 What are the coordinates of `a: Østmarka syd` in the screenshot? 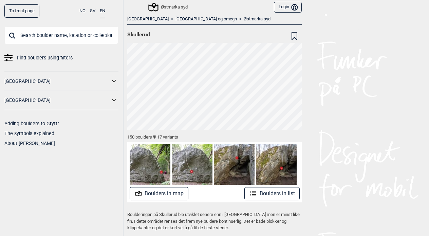 It's located at (257, 19).